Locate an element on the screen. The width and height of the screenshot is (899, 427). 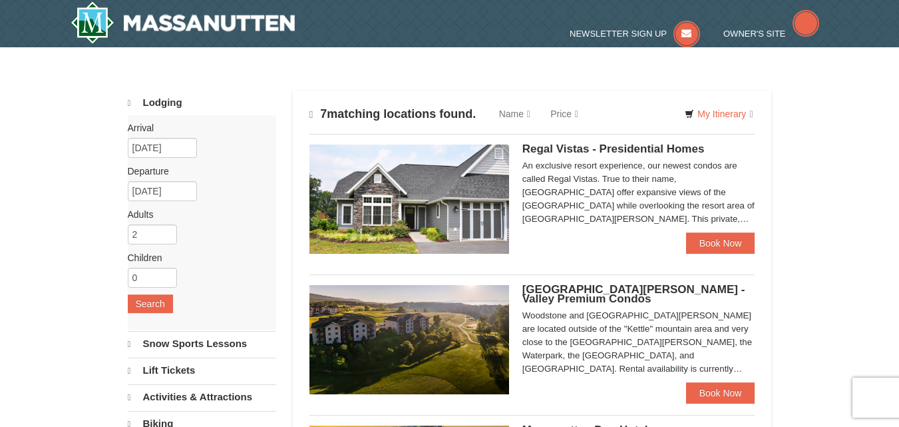
a: Newsletter Sign Up is located at coordinates (635, 33).